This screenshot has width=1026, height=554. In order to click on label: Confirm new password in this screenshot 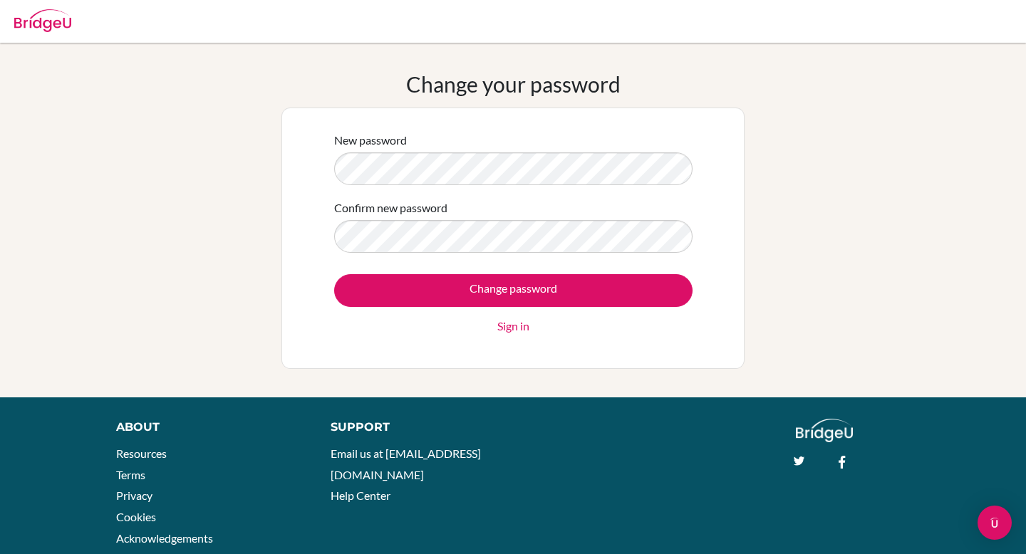, I will do `click(390, 208)`.